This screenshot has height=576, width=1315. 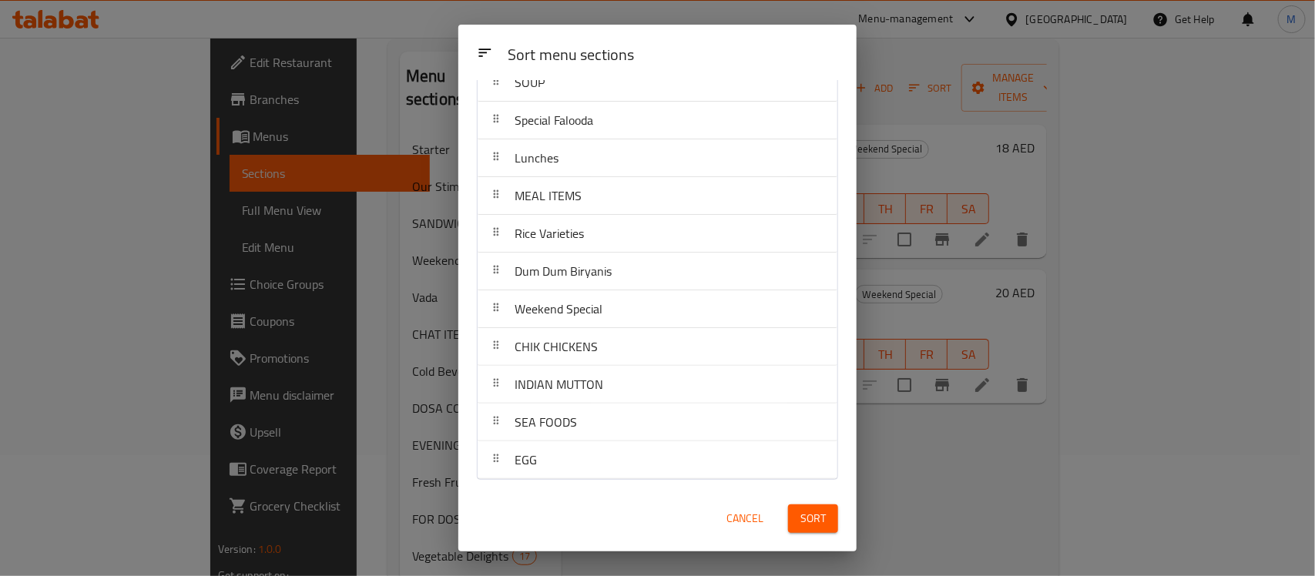 I want to click on div: Rice Varieties, so click(x=657, y=233).